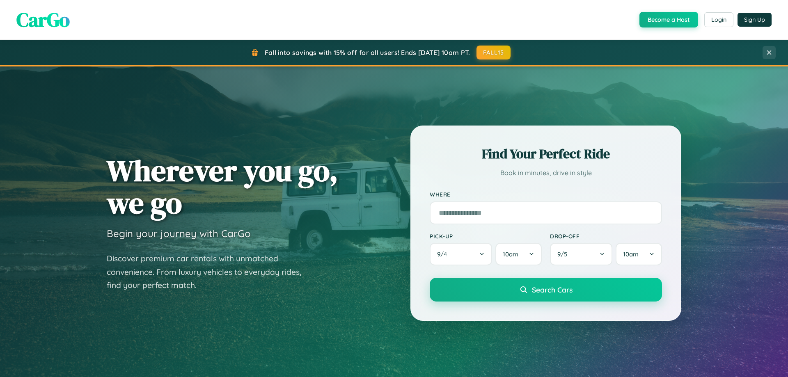 The height and width of the screenshot is (377, 788). Describe the element at coordinates (546, 195) in the screenshot. I see `label: Where` at that location.